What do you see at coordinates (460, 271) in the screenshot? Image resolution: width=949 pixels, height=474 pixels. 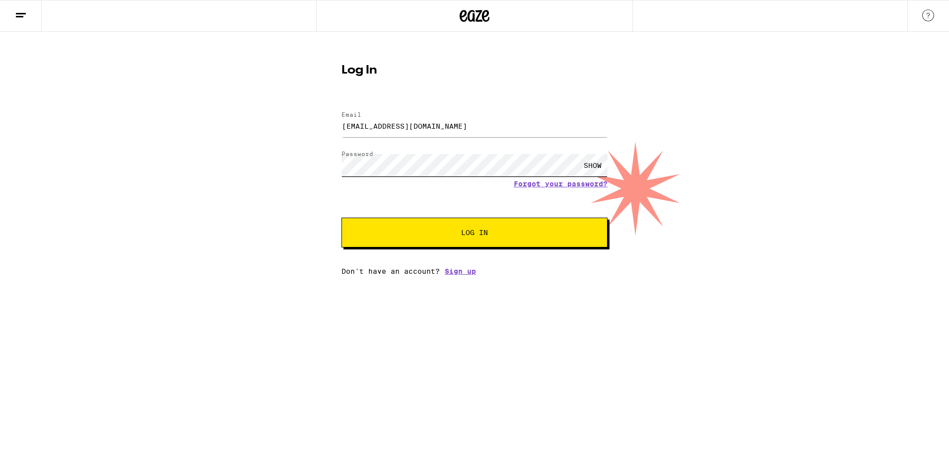 I see `a: Sign up` at bounding box center [460, 271].